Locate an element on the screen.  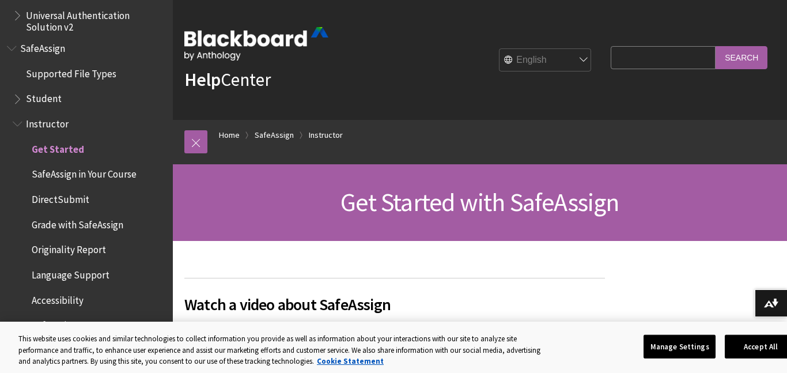
a: Home is located at coordinates (229, 135).